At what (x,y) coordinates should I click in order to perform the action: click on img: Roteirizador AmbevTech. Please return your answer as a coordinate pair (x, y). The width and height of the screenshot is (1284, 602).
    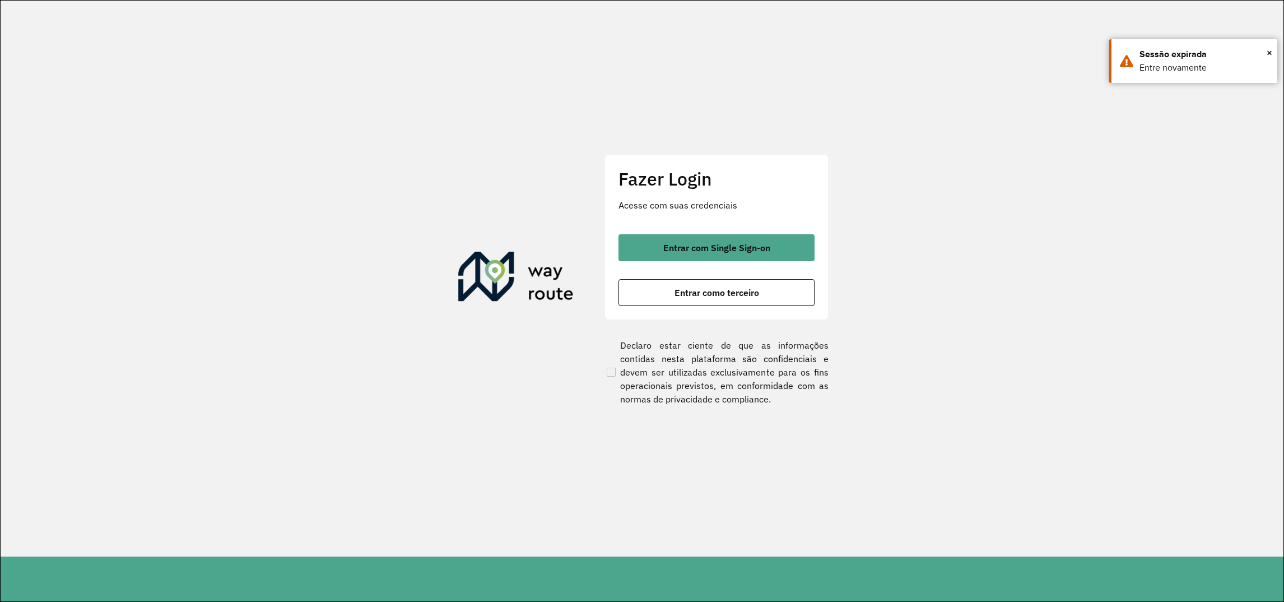
    Looking at the image, I should click on (516, 279).